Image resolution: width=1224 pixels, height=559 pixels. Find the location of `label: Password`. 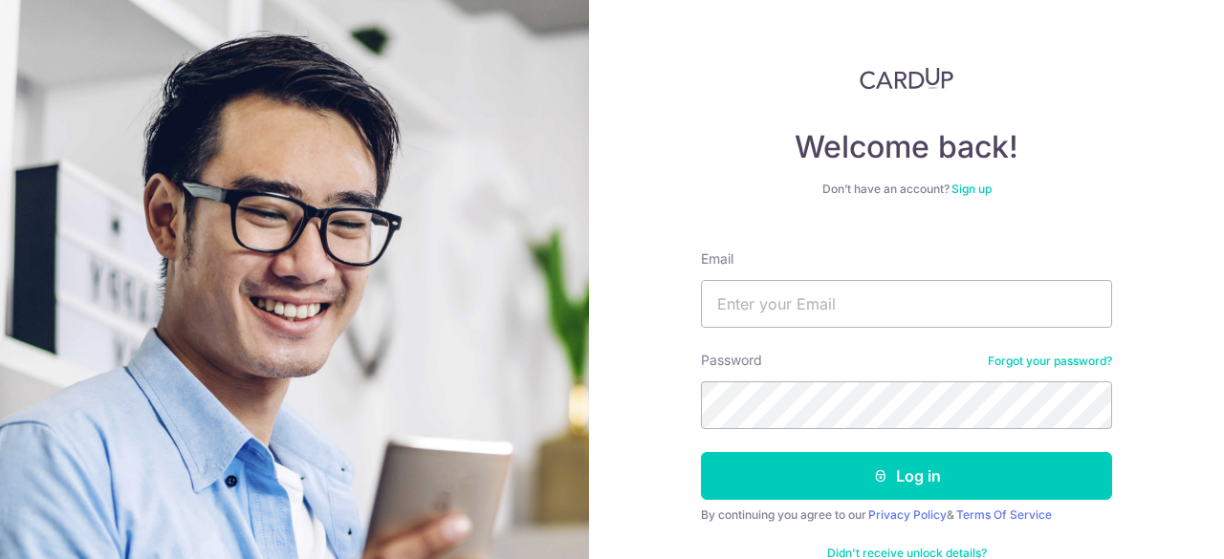

label: Password is located at coordinates (731, 360).